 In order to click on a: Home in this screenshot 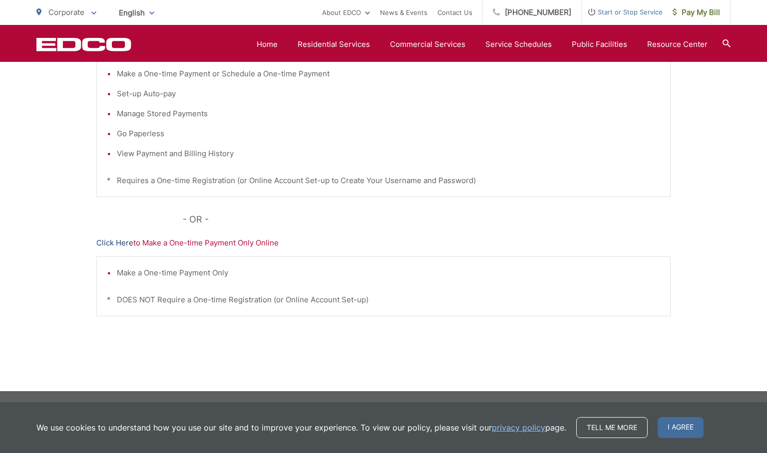, I will do `click(267, 44)`.